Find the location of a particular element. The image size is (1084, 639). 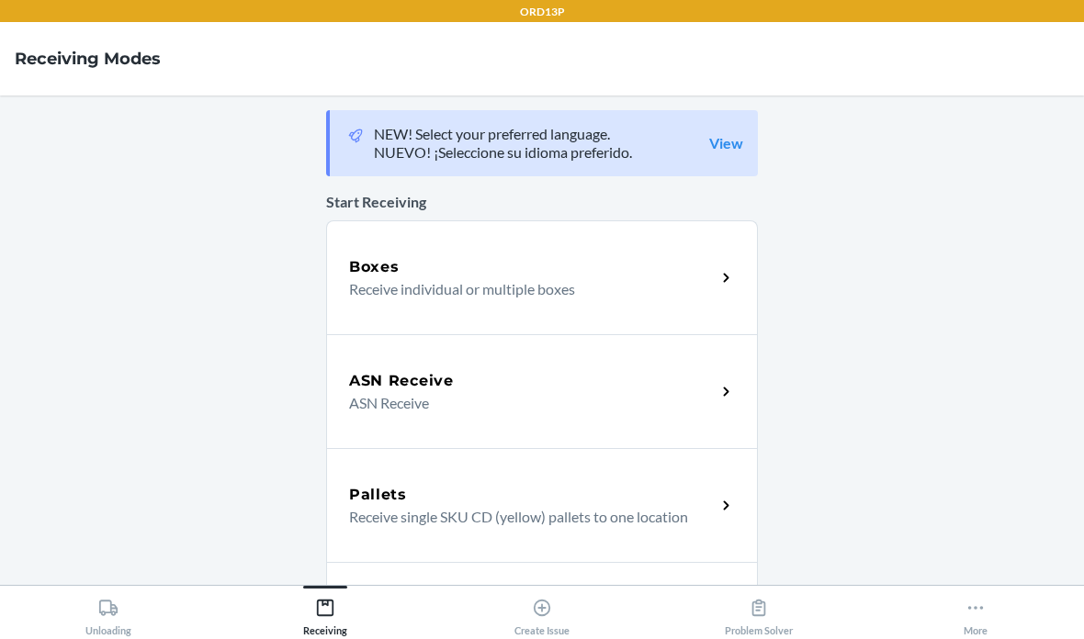

h5: ASN Receive is located at coordinates (401, 381).